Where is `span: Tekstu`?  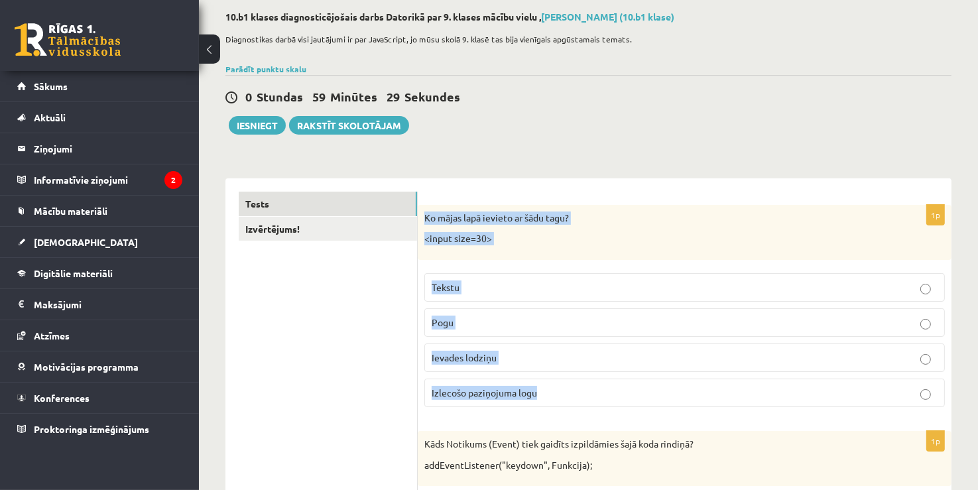
span: Tekstu is located at coordinates (446, 287).